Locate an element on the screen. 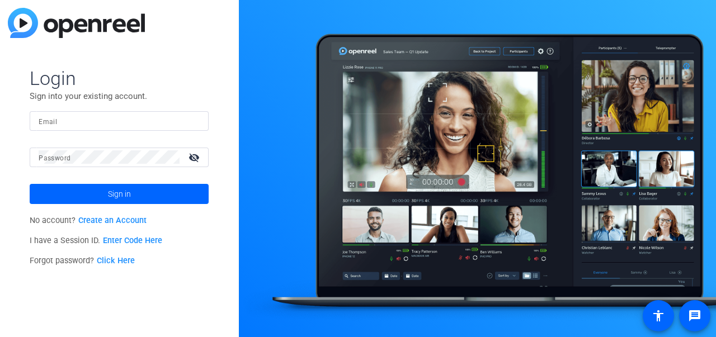  mat-icon: message is located at coordinates (695, 316).